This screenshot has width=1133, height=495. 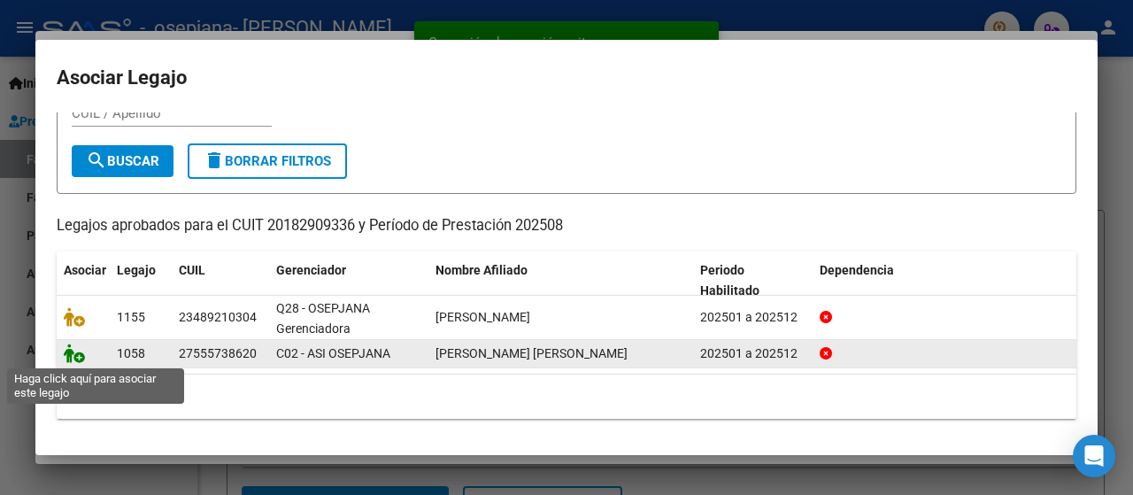 I want to click on span: CUIL, so click(x=192, y=270).